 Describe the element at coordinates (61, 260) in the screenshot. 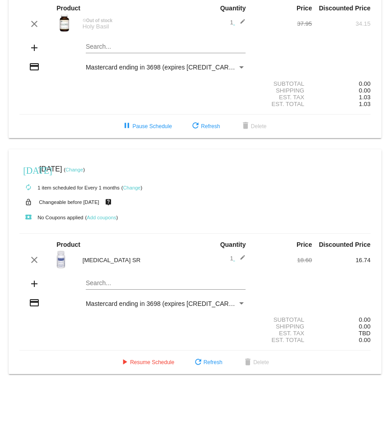

I see `img: MELATONIN-SR-LABEL.jpg` at that location.